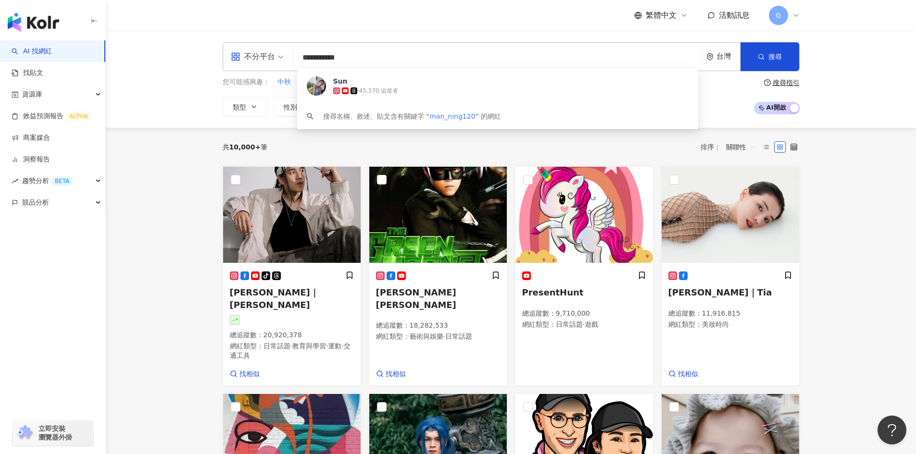 This screenshot has width=916, height=454. What do you see at coordinates (731, 147) in the screenshot?
I see `div: 排序：` at bounding box center [731, 147].